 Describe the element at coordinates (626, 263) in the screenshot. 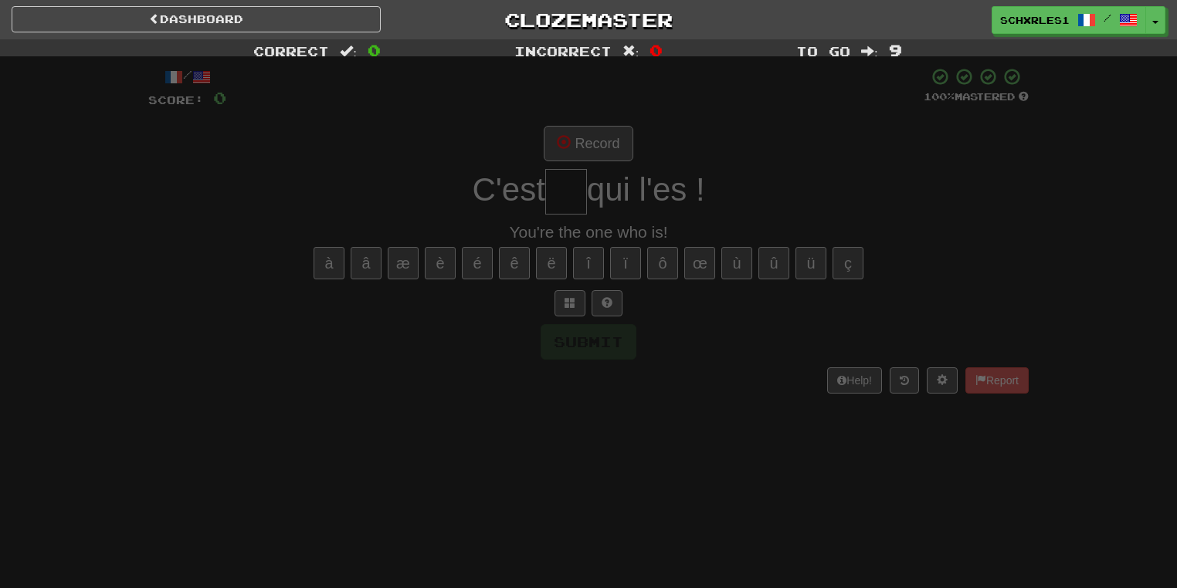

I see `button: ï` at that location.